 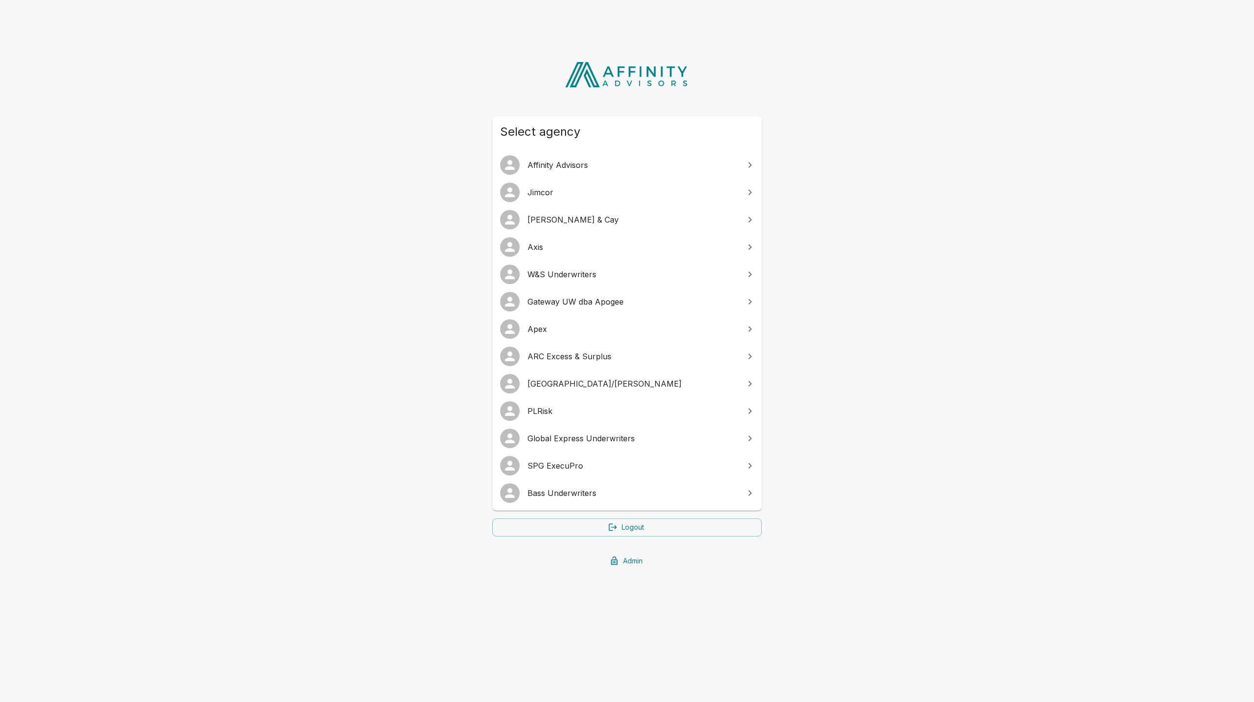 I want to click on a: Apex, so click(x=627, y=329).